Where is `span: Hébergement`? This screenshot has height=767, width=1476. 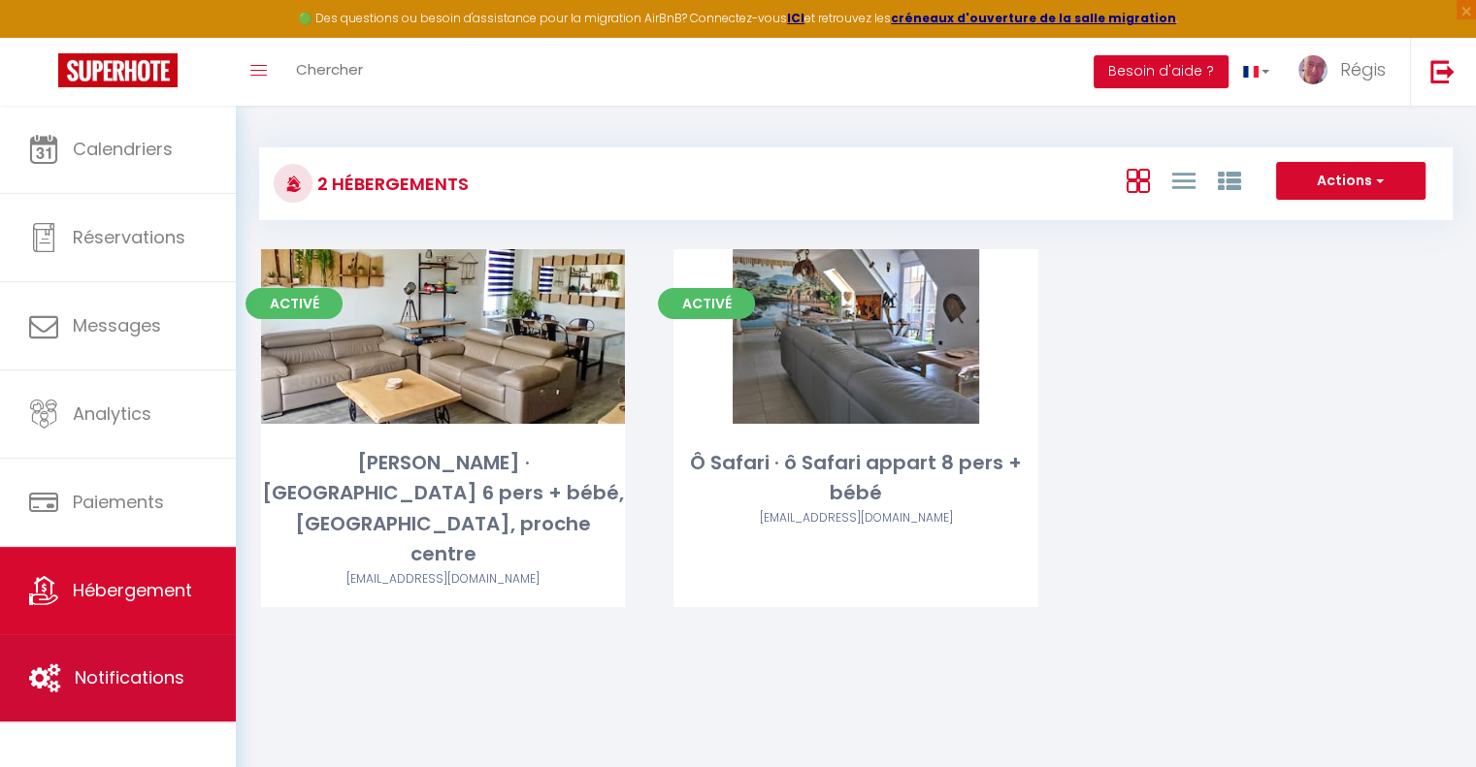 span: Hébergement is located at coordinates (132, 590).